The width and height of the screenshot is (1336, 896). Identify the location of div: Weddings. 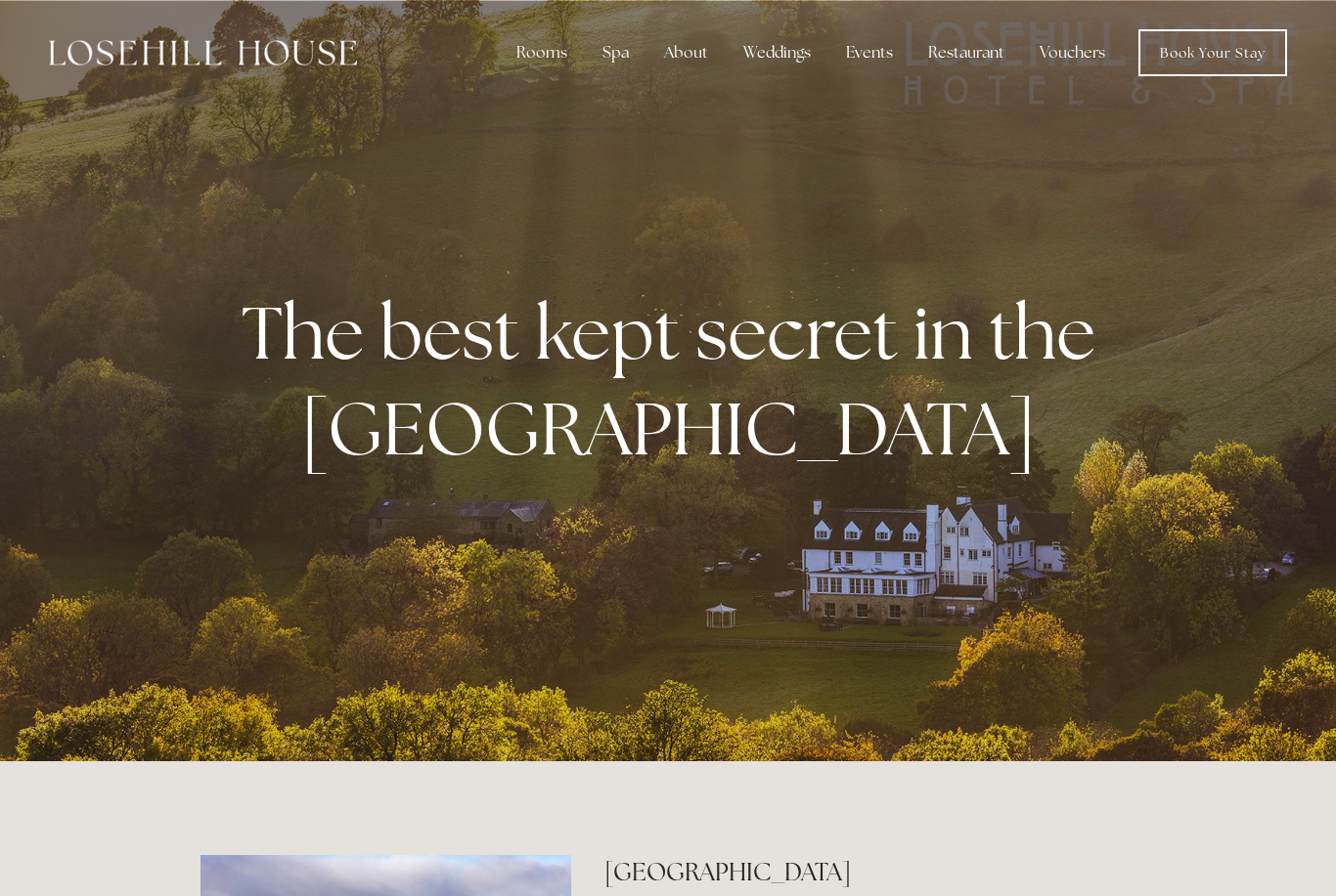
(777, 53).